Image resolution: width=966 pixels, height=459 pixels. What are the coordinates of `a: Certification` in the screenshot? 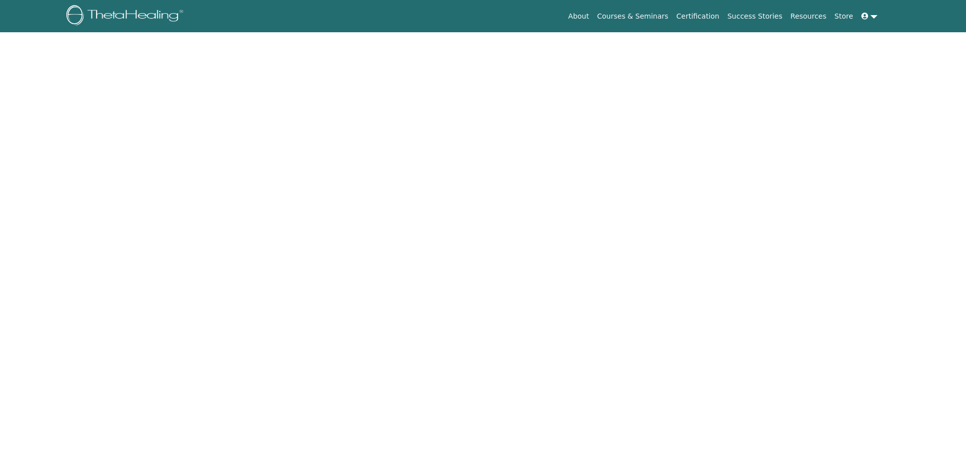 It's located at (698, 16).